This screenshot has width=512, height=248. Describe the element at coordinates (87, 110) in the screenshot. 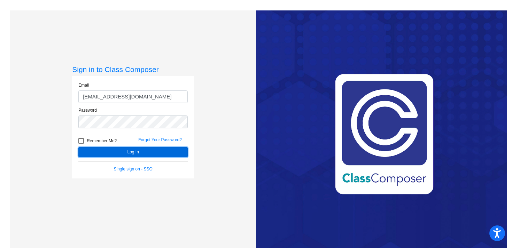

I see `label: Password` at that location.